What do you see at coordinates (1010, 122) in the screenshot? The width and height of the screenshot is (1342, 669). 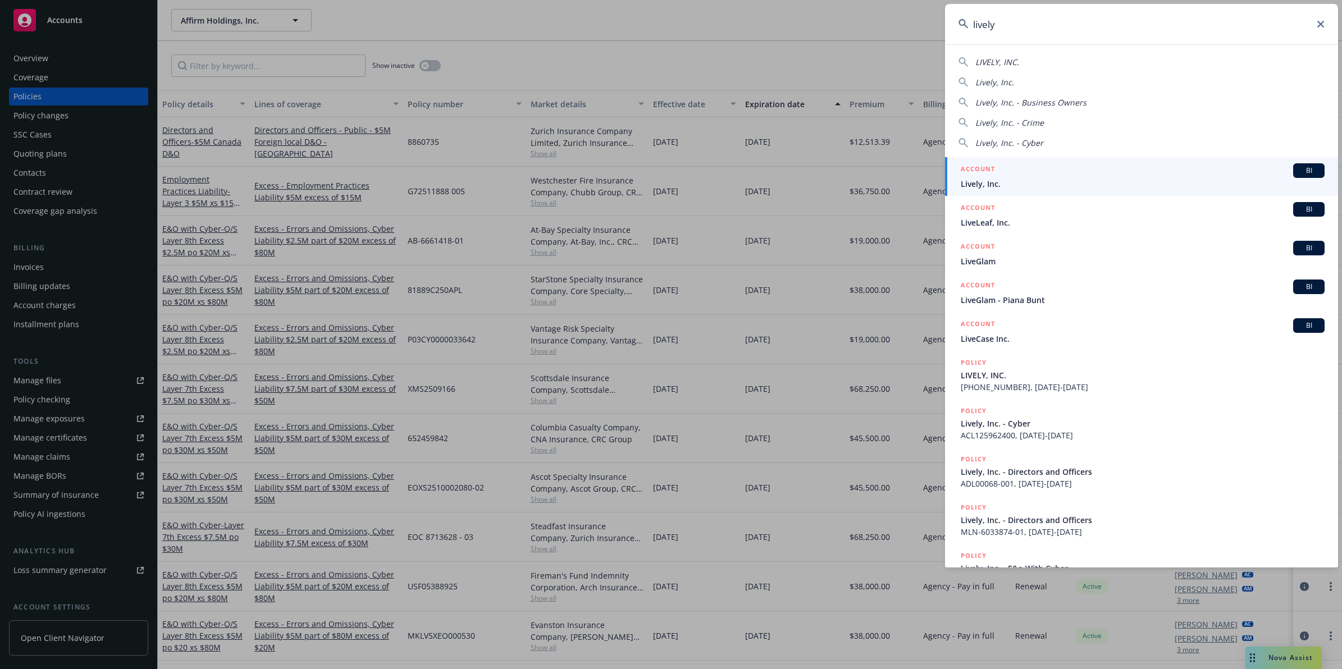 I see `span: Lively, Inc. - Crime` at bounding box center [1010, 122].